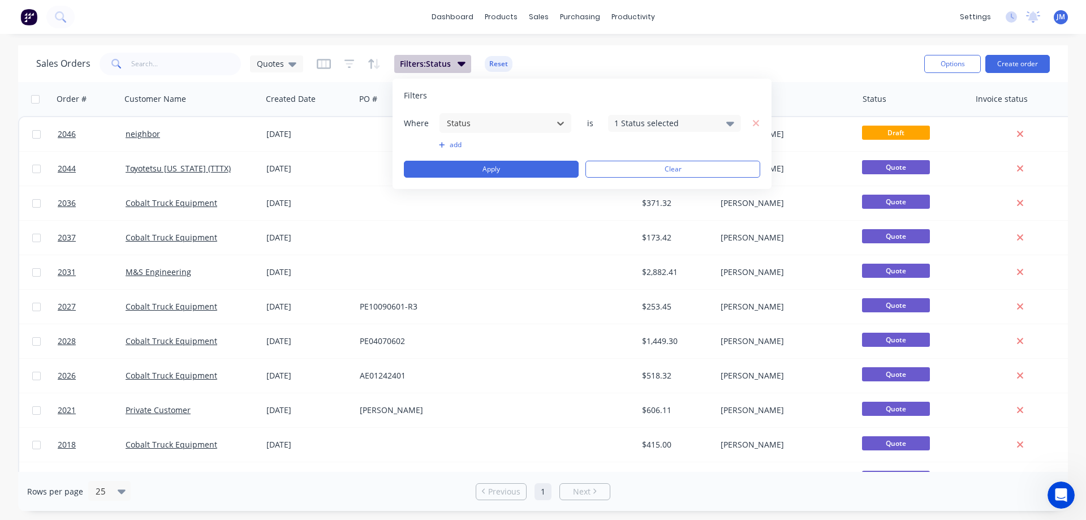 The image size is (1086, 520). Describe the element at coordinates (92, 307) in the screenshot. I see `a: 2027` at that location.